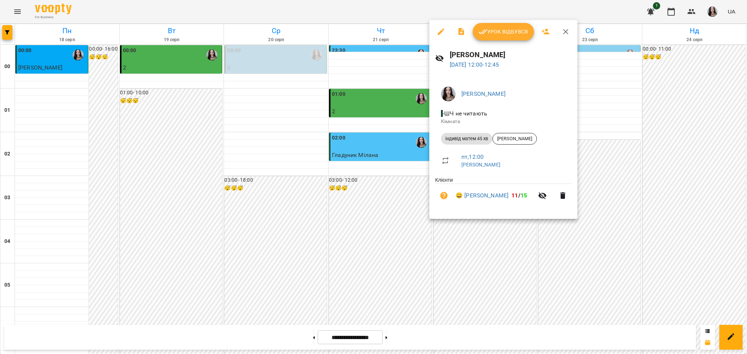 This screenshot has width=747, height=354. I want to click on p: Кімната, so click(503, 122).